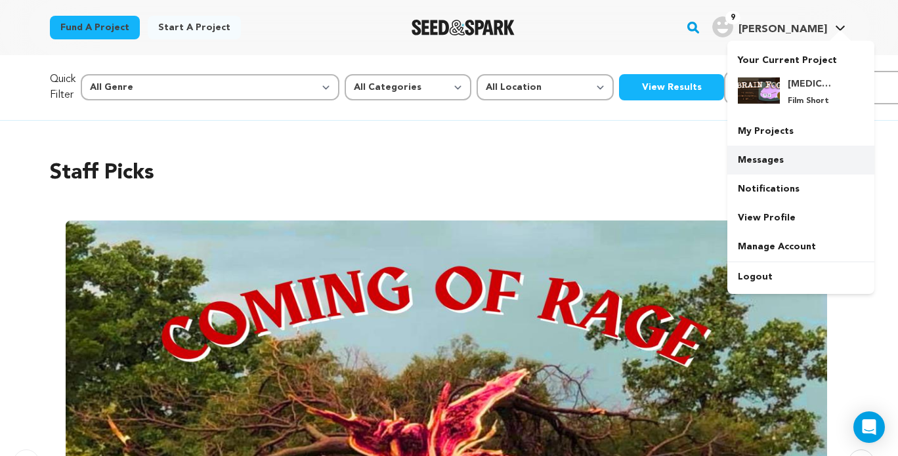 Image resolution: width=898 pixels, height=456 pixels. What do you see at coordinates (801, 277) in the screenshot?
I see `a: Logout` at bounding box center [801, 277].